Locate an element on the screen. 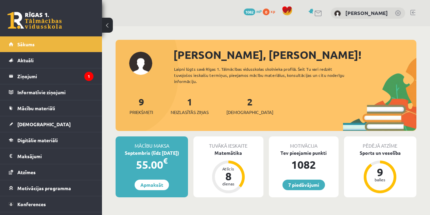  div: Pēdējā atzīme is located at coordinates (380, 143).